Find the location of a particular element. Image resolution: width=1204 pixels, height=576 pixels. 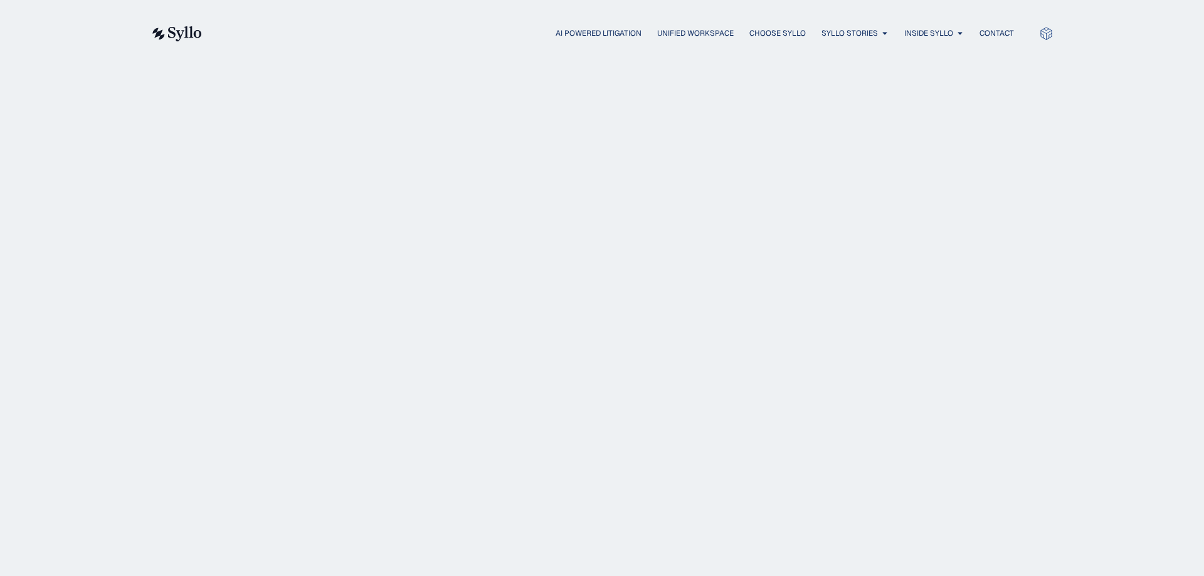

span: Inside Syllo is located at coordinates (929, 33).